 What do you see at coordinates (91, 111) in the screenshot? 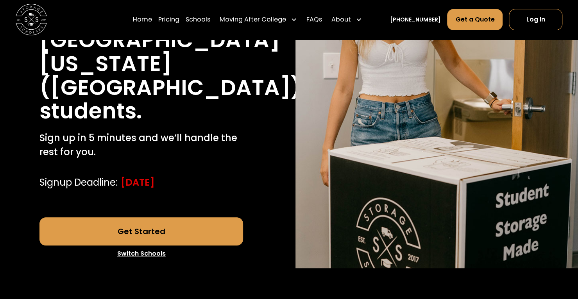
I see `h1: students.` at bounding box center [91, 111].